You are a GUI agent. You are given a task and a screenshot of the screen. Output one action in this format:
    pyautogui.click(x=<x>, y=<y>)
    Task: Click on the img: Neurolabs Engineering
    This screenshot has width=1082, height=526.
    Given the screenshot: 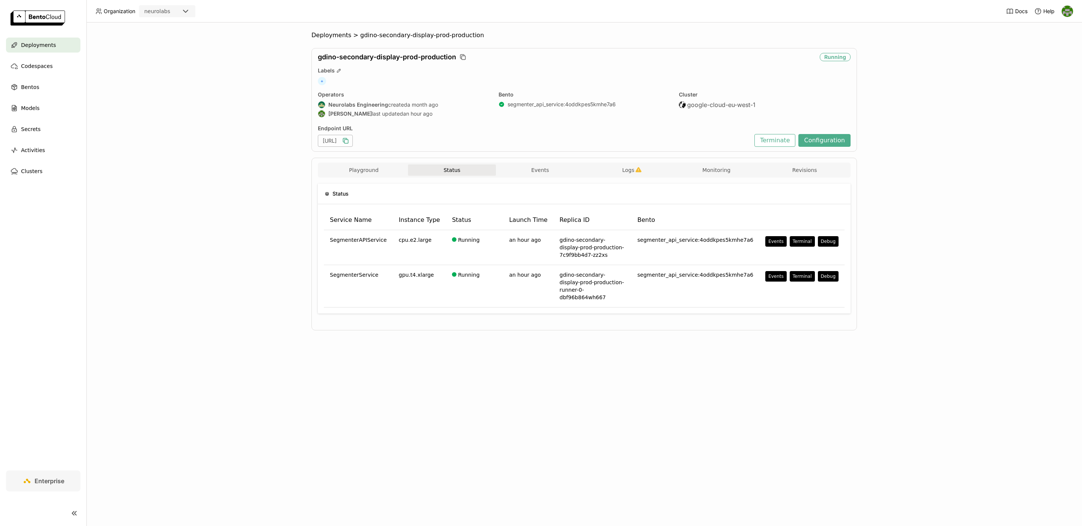 What is the action you would take?
    pyautogui.click(x=322, y=105)
    